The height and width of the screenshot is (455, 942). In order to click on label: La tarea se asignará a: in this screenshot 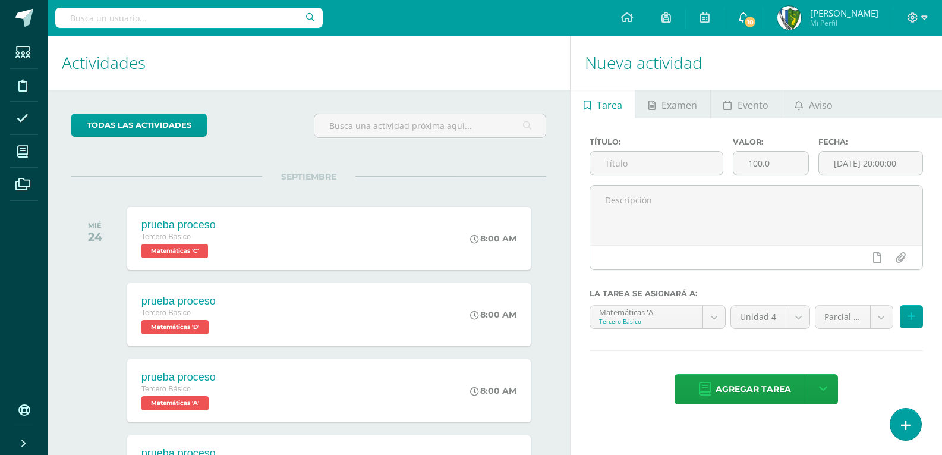, I will do `click(756, 293)`.